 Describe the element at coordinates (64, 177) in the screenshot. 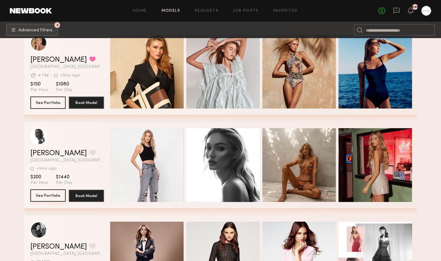

I see `span: $1440` at that location.